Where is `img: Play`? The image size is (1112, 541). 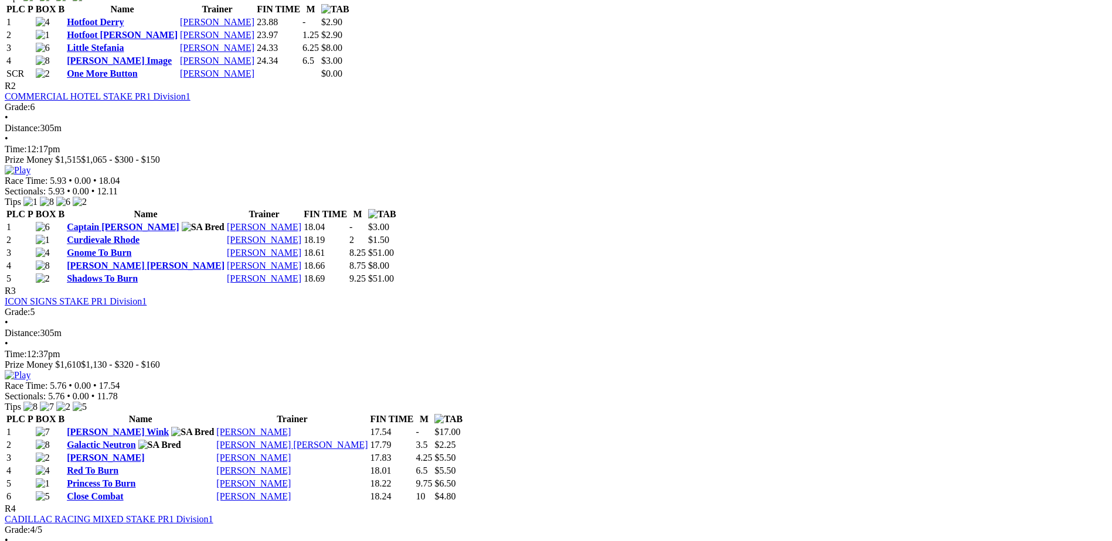
img: Play is located at coordinates (18, 376).